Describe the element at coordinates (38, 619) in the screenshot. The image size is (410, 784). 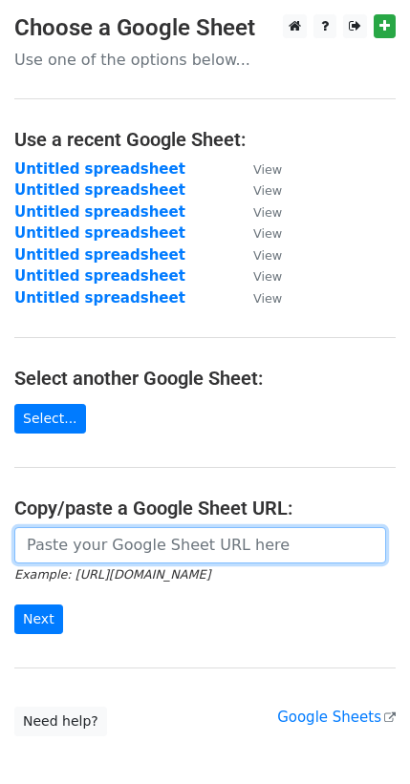
I see `input: Next` at that location.